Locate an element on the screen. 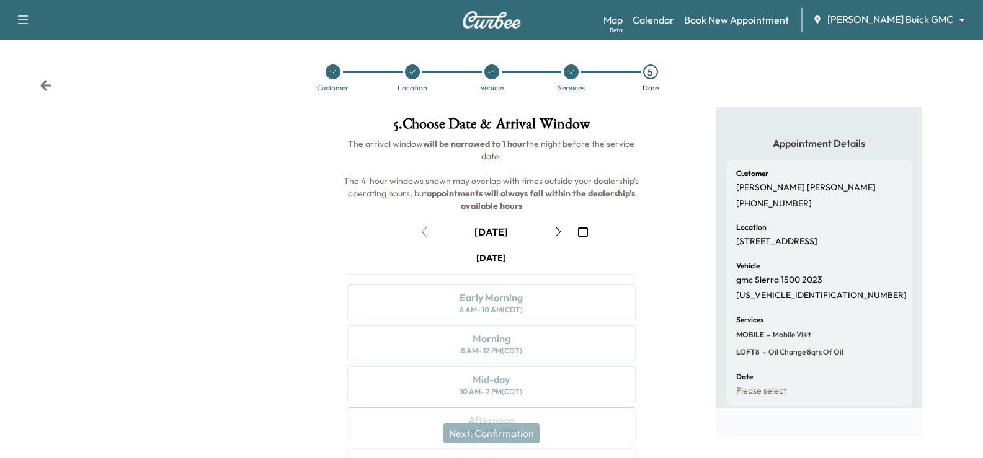 The height and width of the screenshot is (458, 983). span: MOBILE is located at coordinates (750, 335).